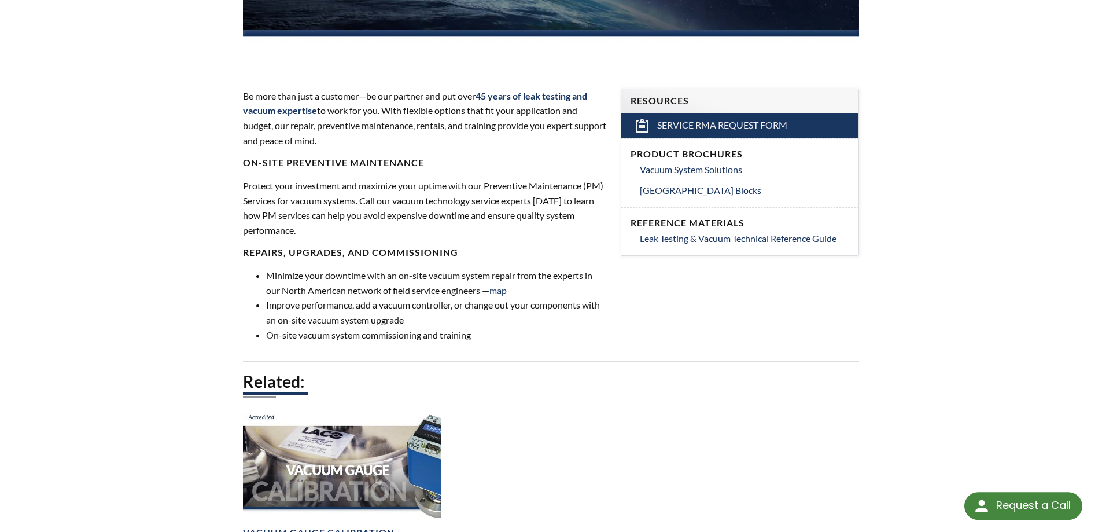 The height and width of the screenshot is (532, 1102). I want to click on img: round button, so click(982, 506).